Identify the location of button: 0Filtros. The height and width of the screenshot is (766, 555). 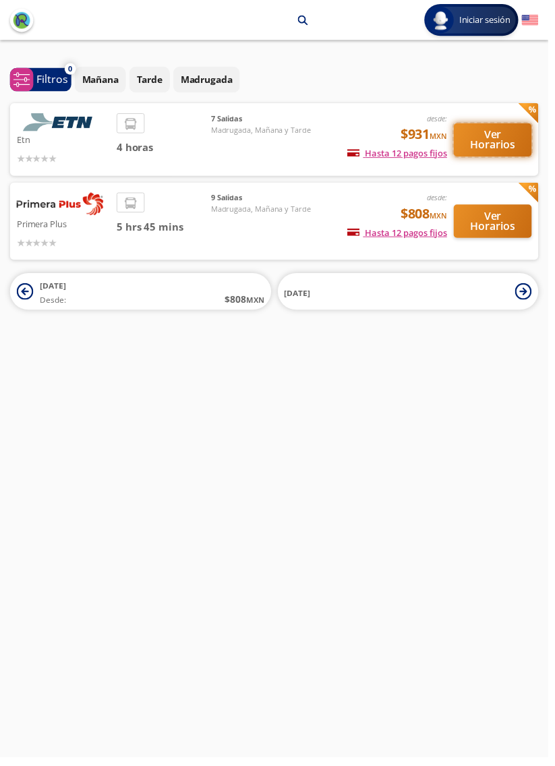
(41, 80).